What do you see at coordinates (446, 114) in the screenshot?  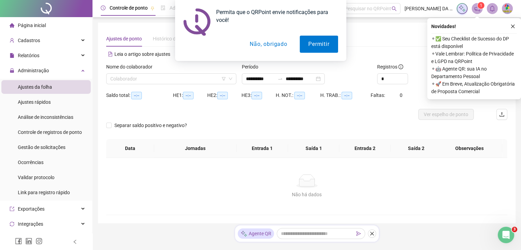 I see `button: Ver espelho de ponto` at bounding box center [446, 114].